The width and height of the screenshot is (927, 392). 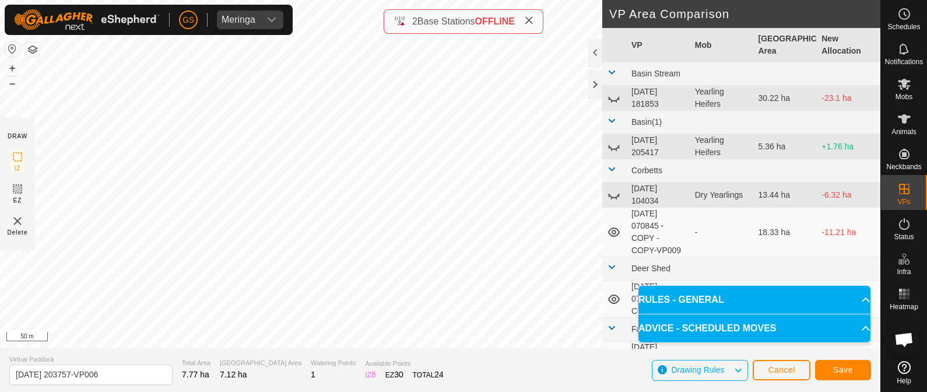 I want to click on span: Drawing Rules, so click(x=697, y=370).